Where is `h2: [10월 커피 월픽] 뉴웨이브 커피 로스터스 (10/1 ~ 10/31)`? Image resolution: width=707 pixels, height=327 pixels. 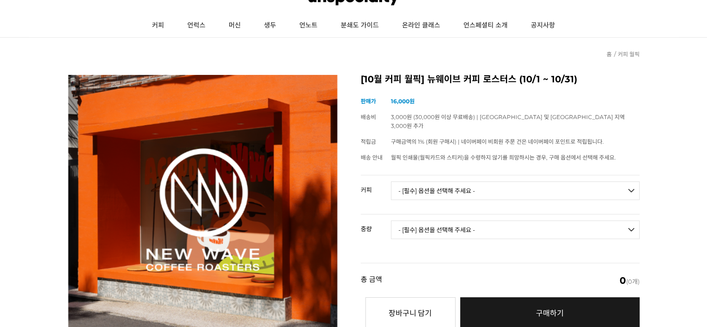 h2: [10월 커피 월픽] 뉴웨이브 커피 로스터스 (10/1 ~ 10/31) is located at coordinates (500, 79).